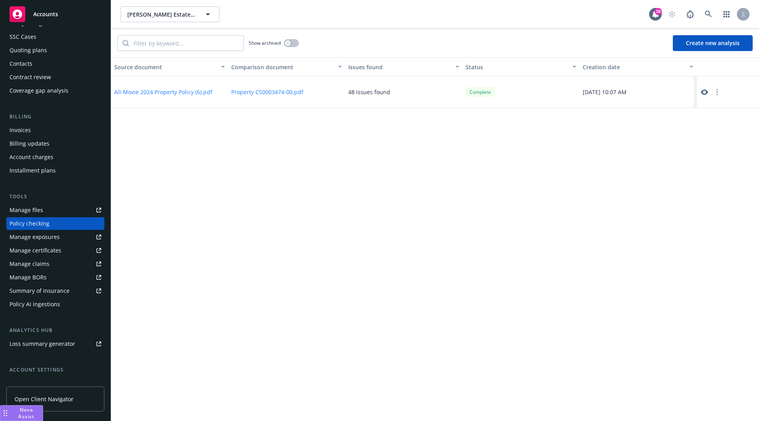 The height and width of the screenshot is (421, 759). What do you see at coordinates (638, 67) in the screenshot?
I see `button: Creation date` at bounding box center [638, 67].